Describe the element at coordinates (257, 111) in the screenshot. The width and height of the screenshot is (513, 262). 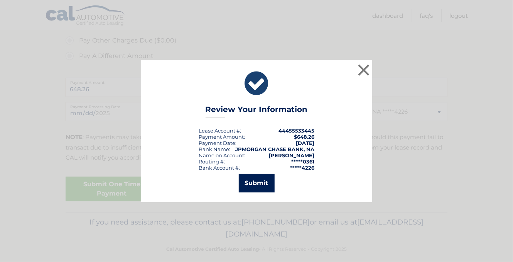
I see `h3: Review Your Information` at that location.